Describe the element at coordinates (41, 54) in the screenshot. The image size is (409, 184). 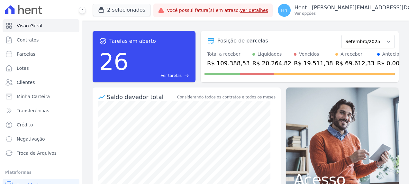
I see `a: Parcelas` at that location.